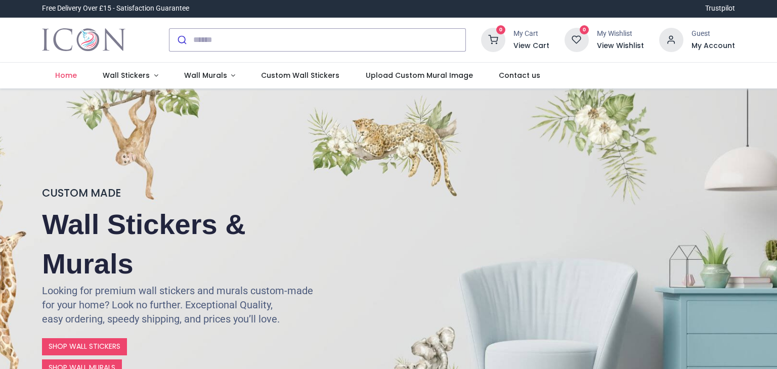  I want to click on img: Icon Wall Stickers, so click(83, 40).